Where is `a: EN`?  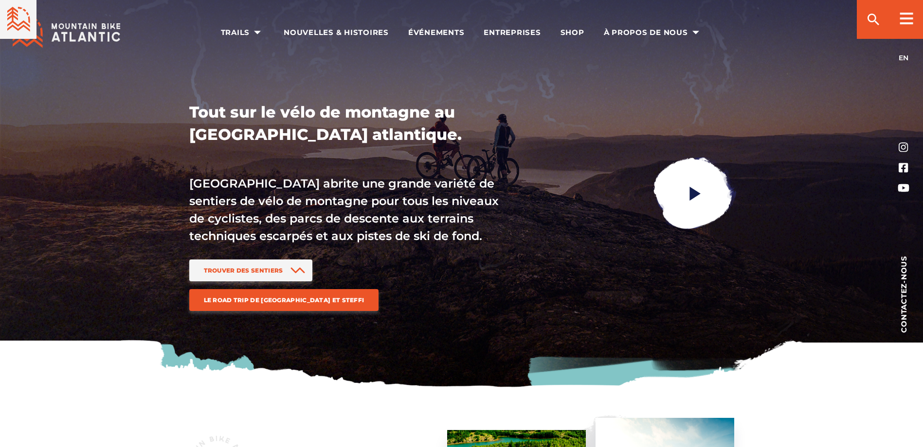
a: EN is located at coordinates (903, 58).